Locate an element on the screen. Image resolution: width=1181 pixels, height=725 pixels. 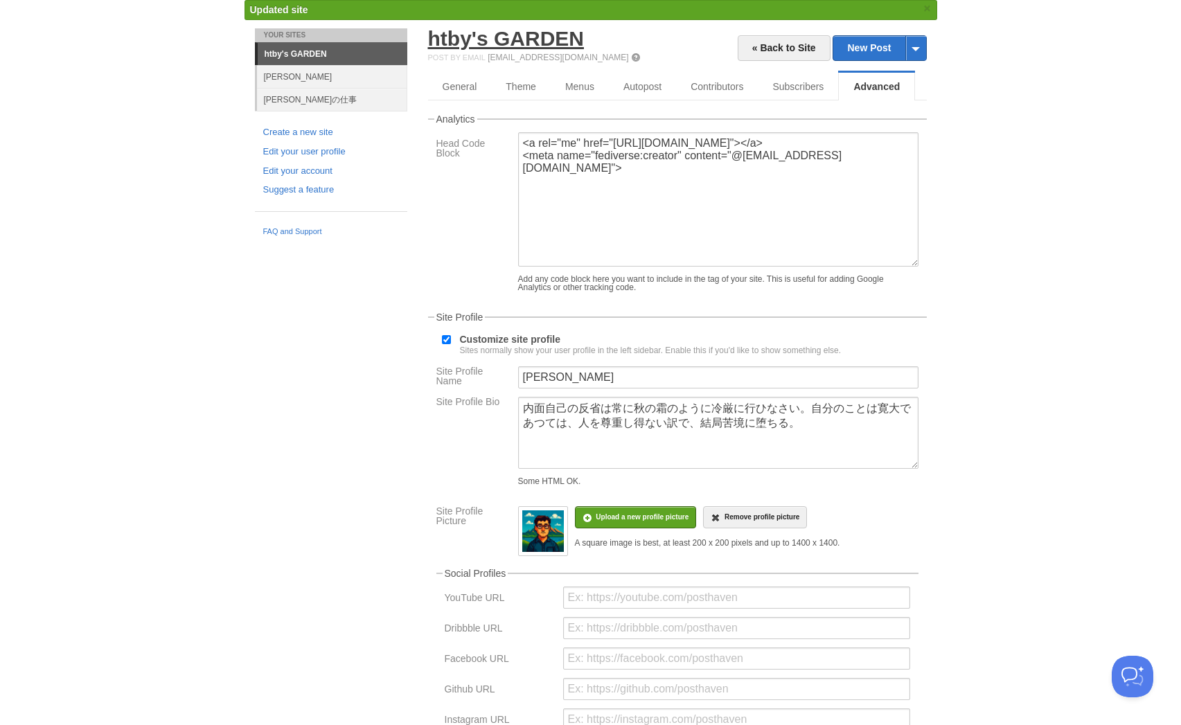
legend: Site Profile is located at coordinates (460, 317).